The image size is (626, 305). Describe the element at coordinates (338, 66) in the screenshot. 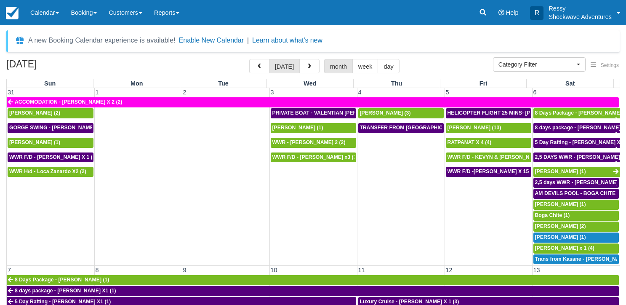

I see `button: month` at that location.